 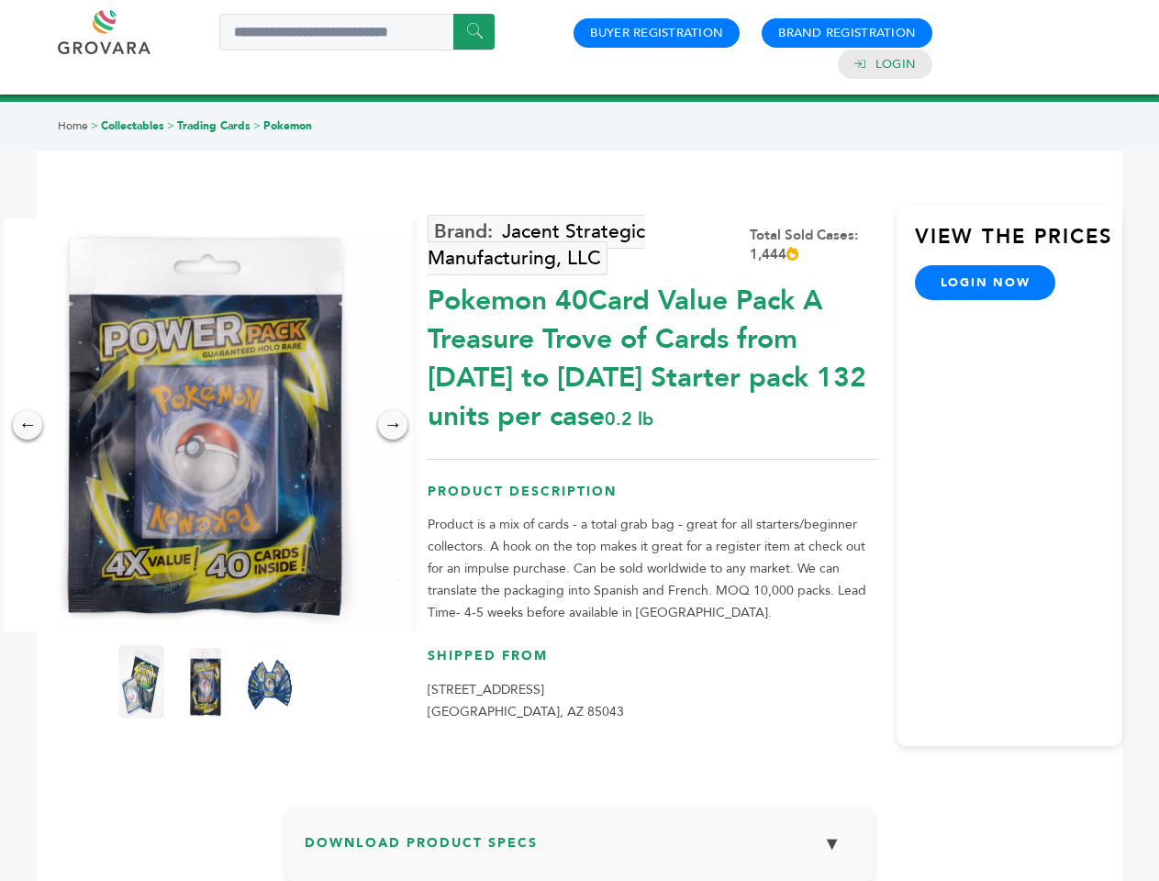 I want to click on a: Jacent Strategic Manufacturing, LLC, so click(x=536, y=245).